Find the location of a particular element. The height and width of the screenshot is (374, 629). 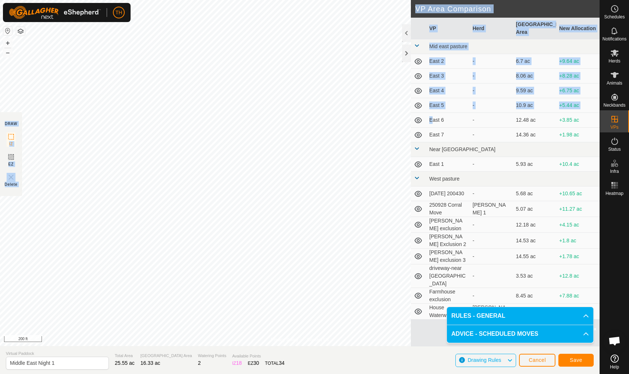

th: New Allocation is located at coordinates (578, 28).